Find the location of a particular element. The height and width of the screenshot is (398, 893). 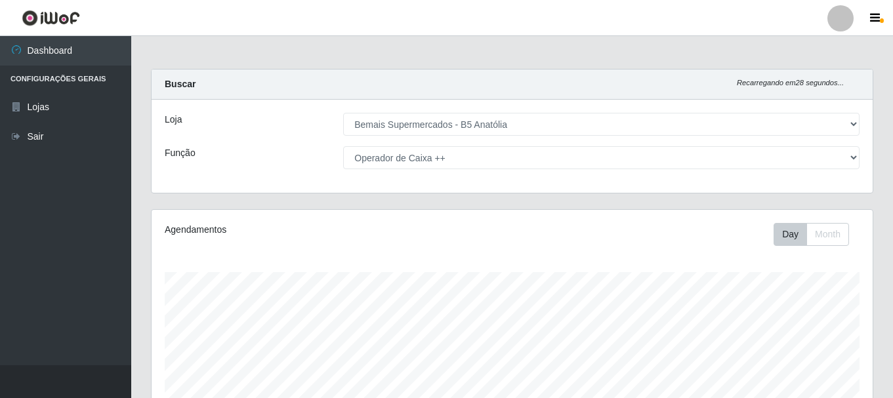

button: Month is located at coordinates (827, 234).